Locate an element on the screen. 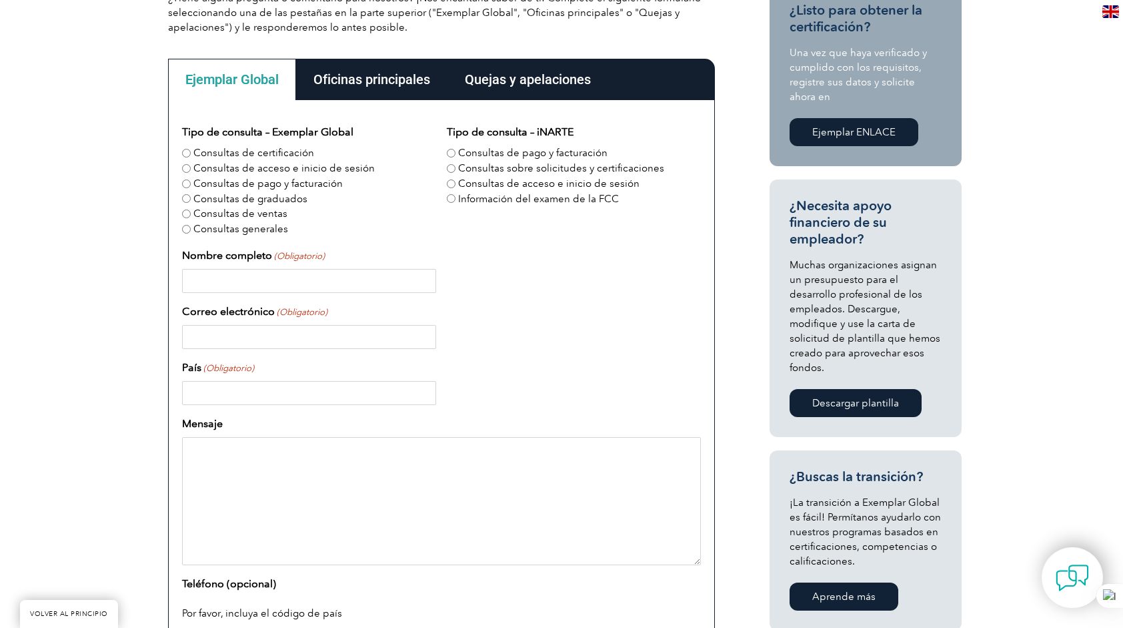  h3: ¿Necesita apoyo financiero de su empleador? is located at coordinates (866, 222).